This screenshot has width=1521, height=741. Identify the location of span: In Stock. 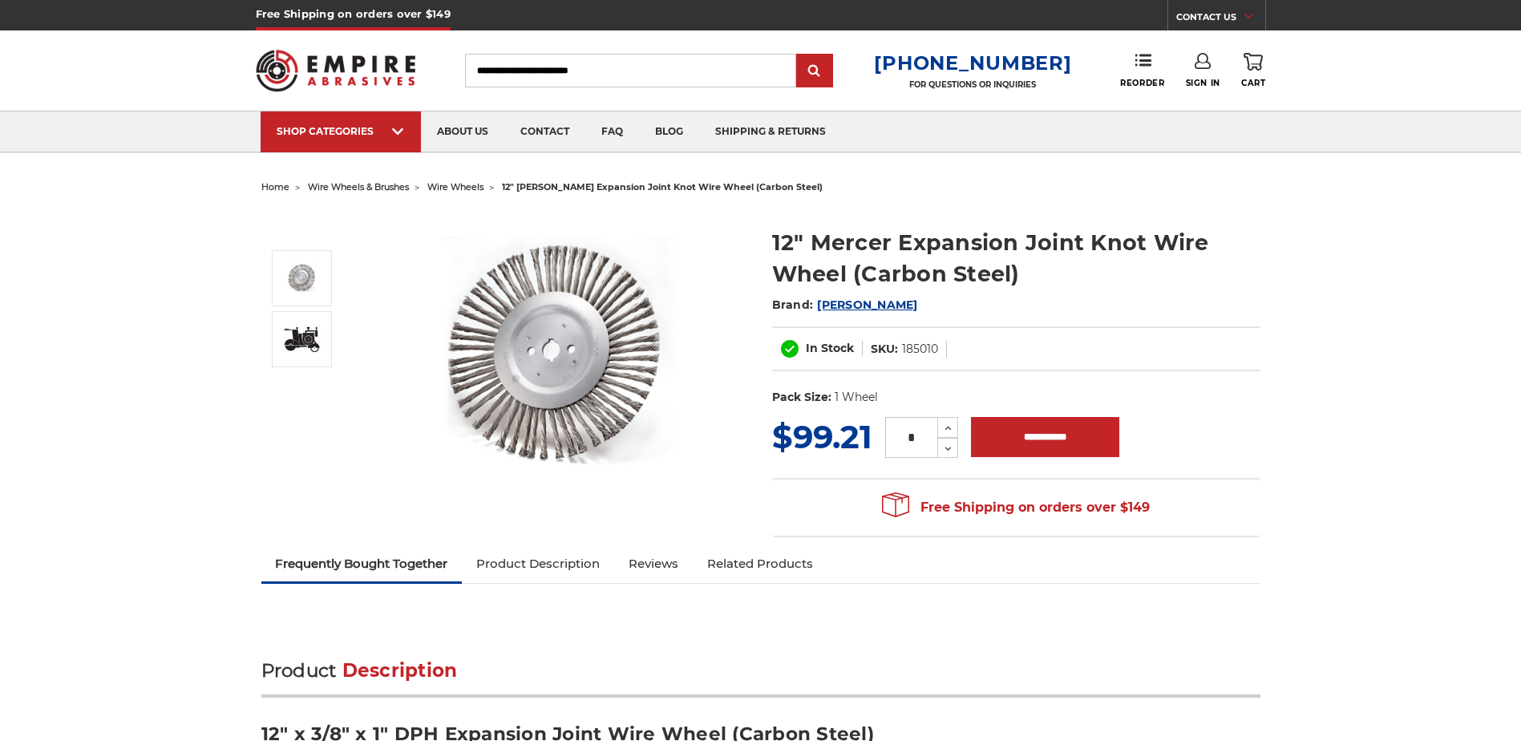
(830, 348).